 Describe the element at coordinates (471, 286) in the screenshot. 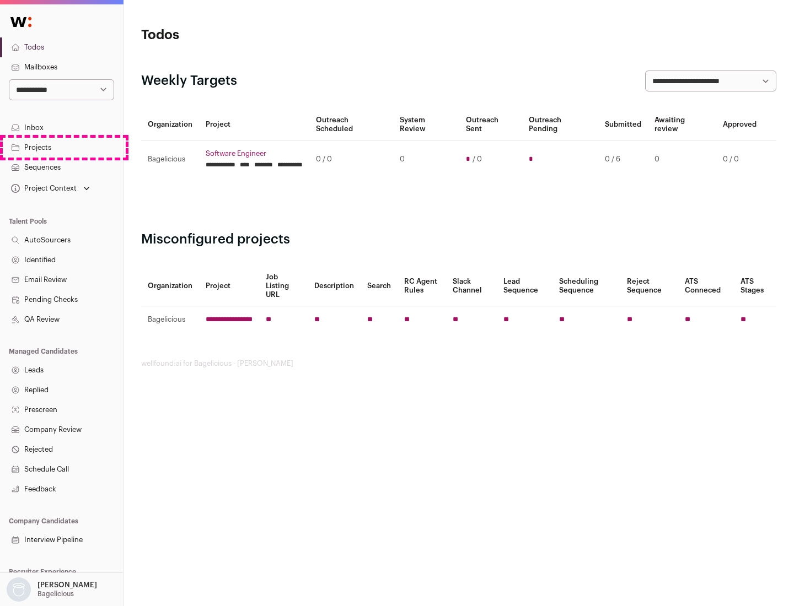

I see `th: Slack Channel` at that location.